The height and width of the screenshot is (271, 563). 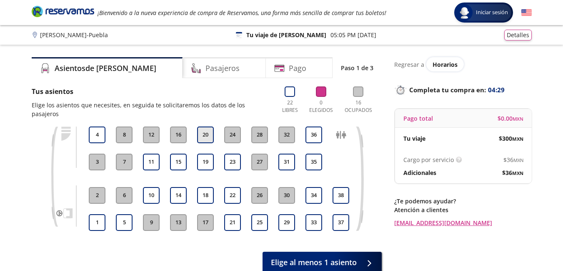 I want to click on button: 36, so click(x=314, y=135).